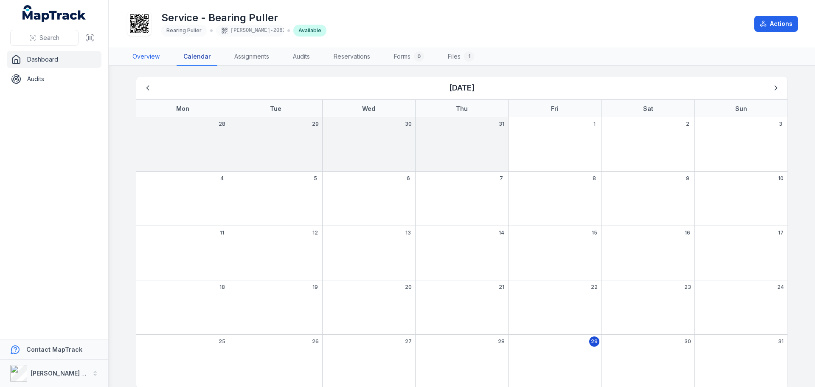 This screenshot has width=815, height=387. Describe the element at coordinates (408, 341) in the screenshot. I see `span: 27` at that location.